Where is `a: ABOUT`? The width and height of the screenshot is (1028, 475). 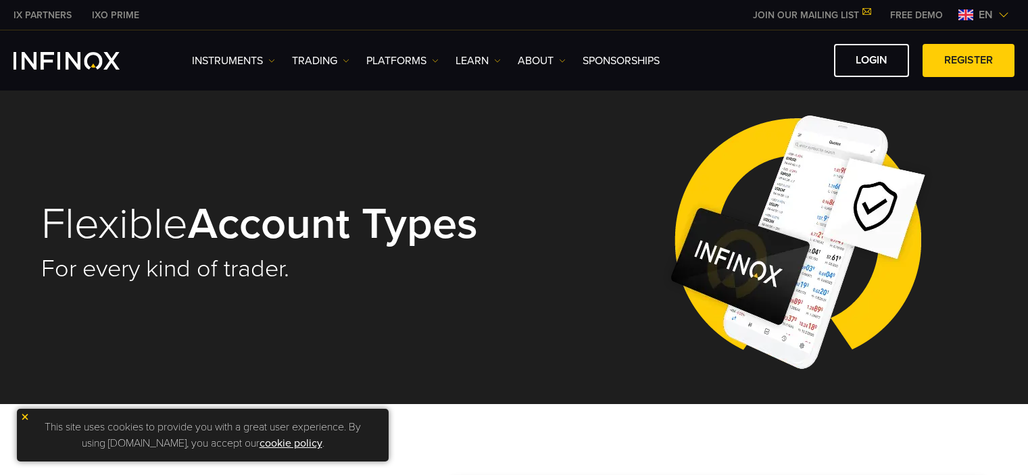 a: ABOUT is located at coordinates (541, 61).